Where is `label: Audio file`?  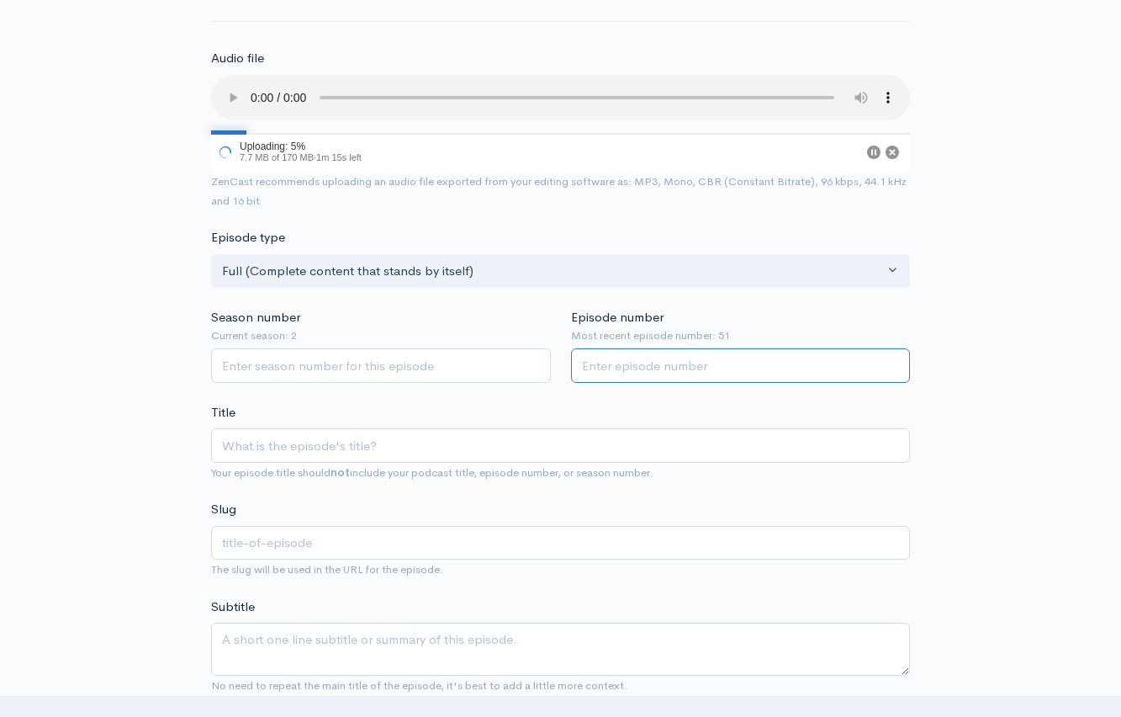
label: Audio file is located at coordinates (237, 58).